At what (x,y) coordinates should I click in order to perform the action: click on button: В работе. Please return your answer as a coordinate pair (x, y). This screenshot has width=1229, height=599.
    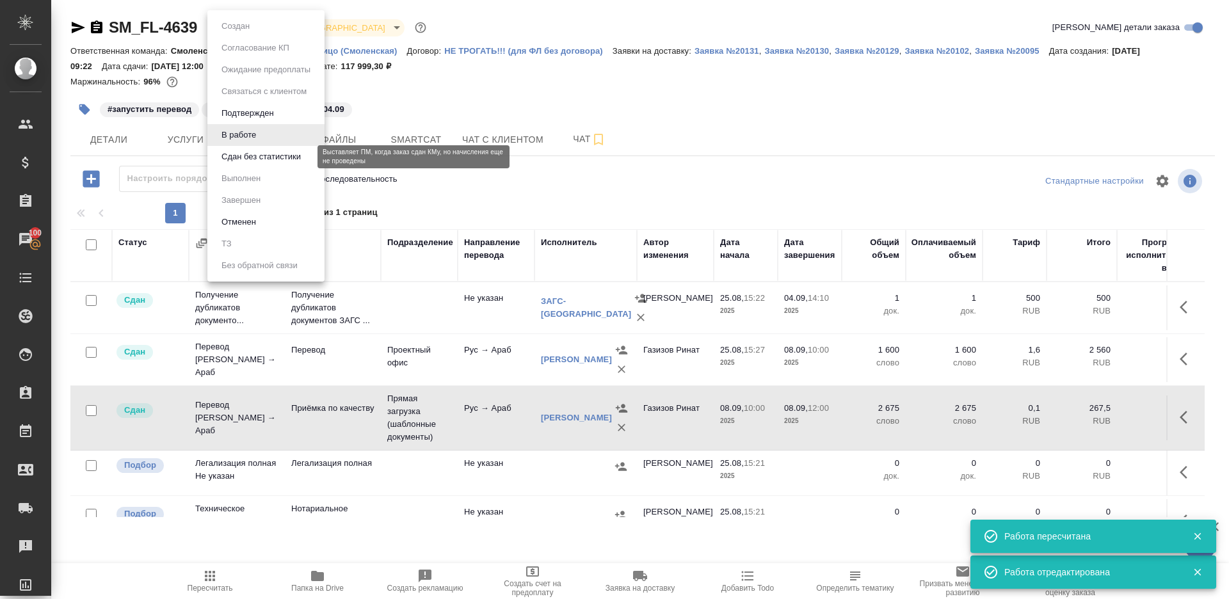
    Looking at the image, I should click on (239, 135).